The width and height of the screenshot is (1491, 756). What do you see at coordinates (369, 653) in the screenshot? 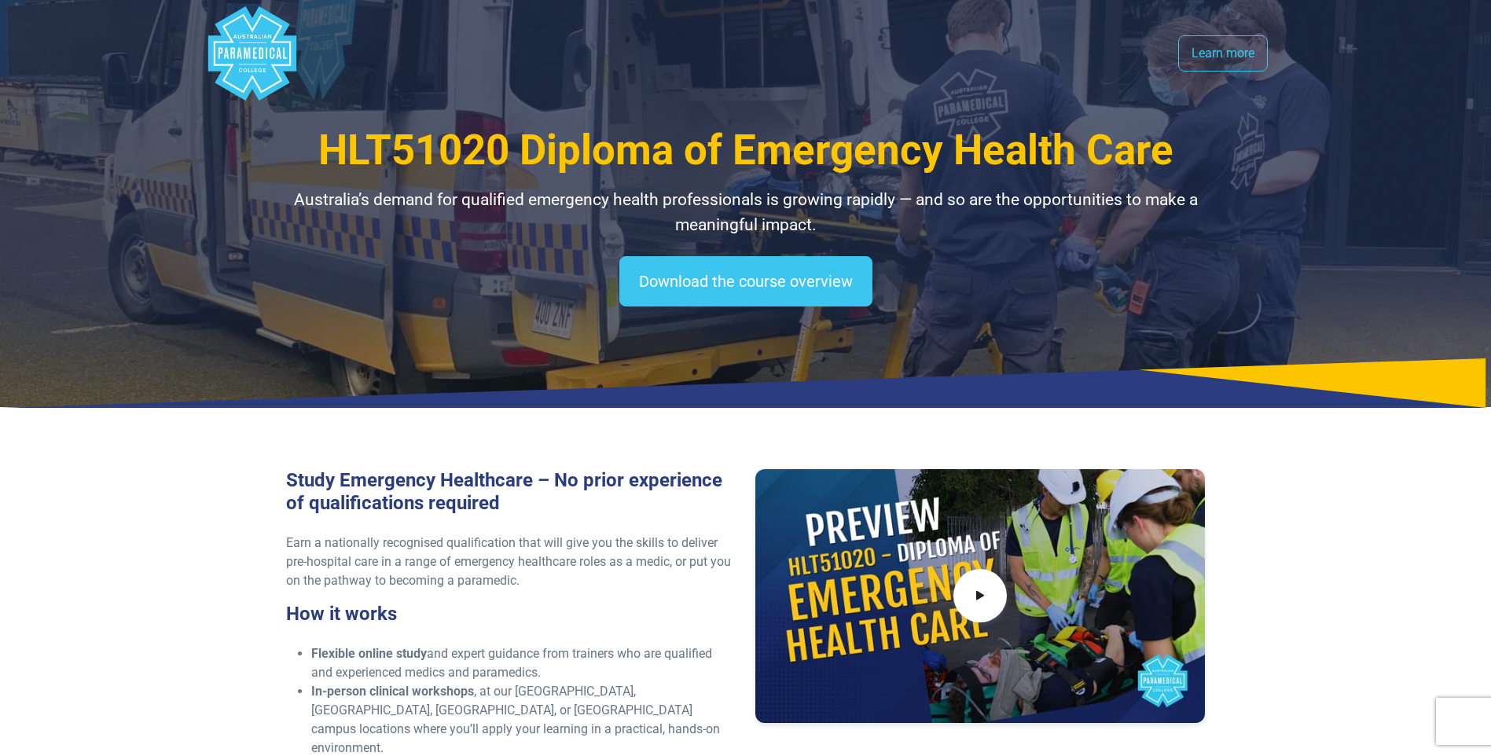
I see `strong: Flexible online study` at bounding box center [369, 653].